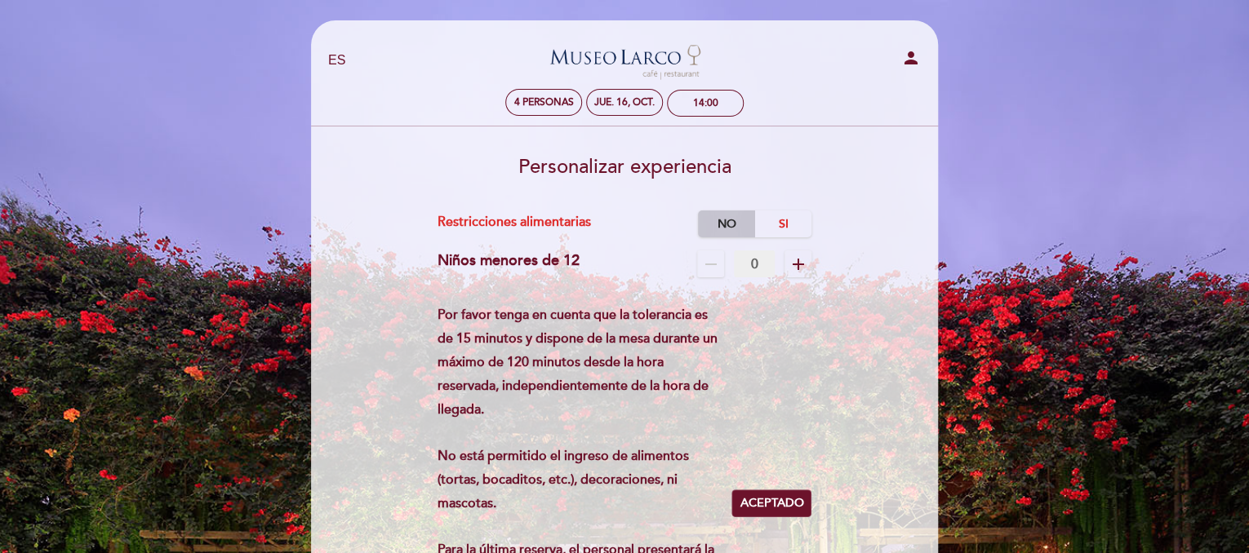 The height and width of the screenshot is (553, 1249). Describe the element at coordinates (798, 264) in the screenshot. I see `i: add` at that location.